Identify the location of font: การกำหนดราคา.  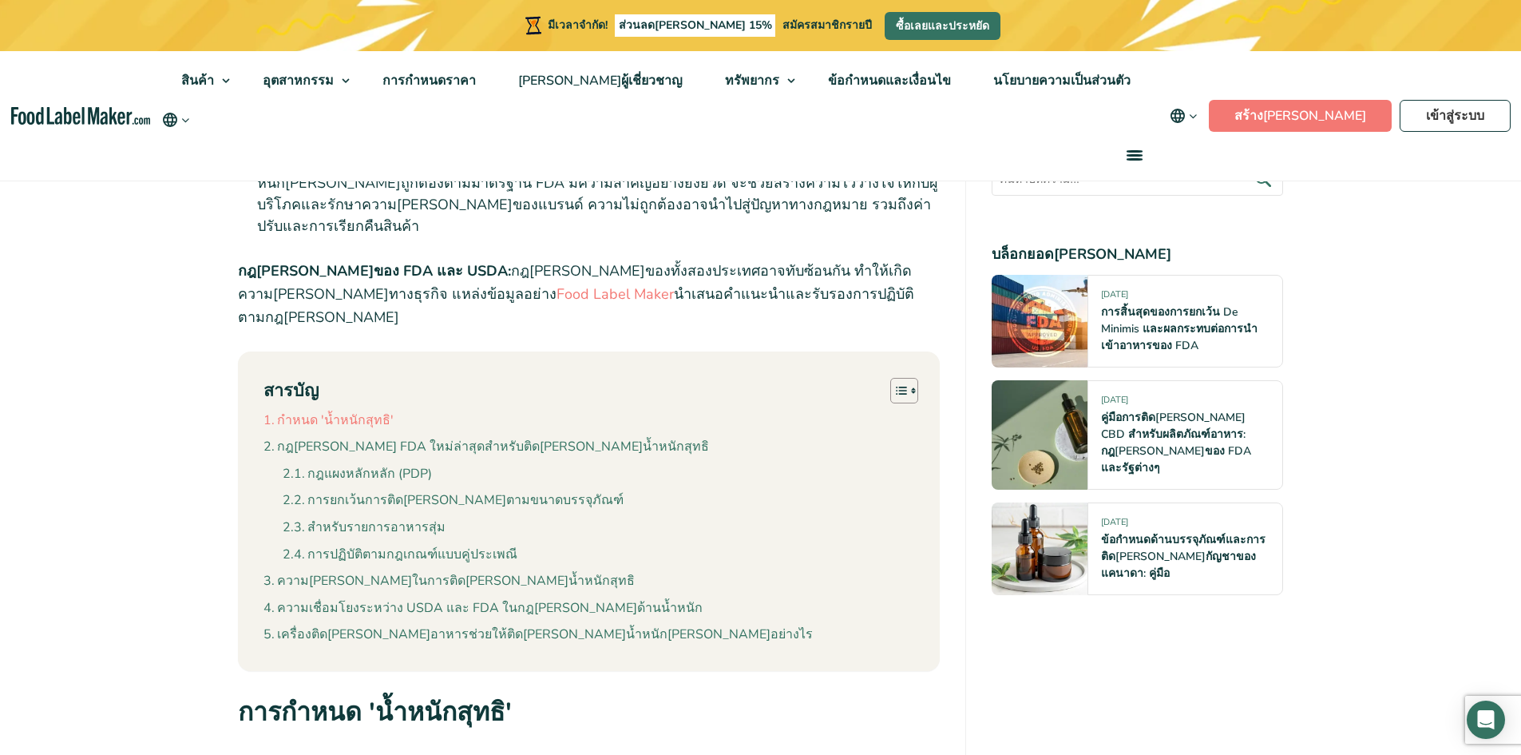
(429, 81).